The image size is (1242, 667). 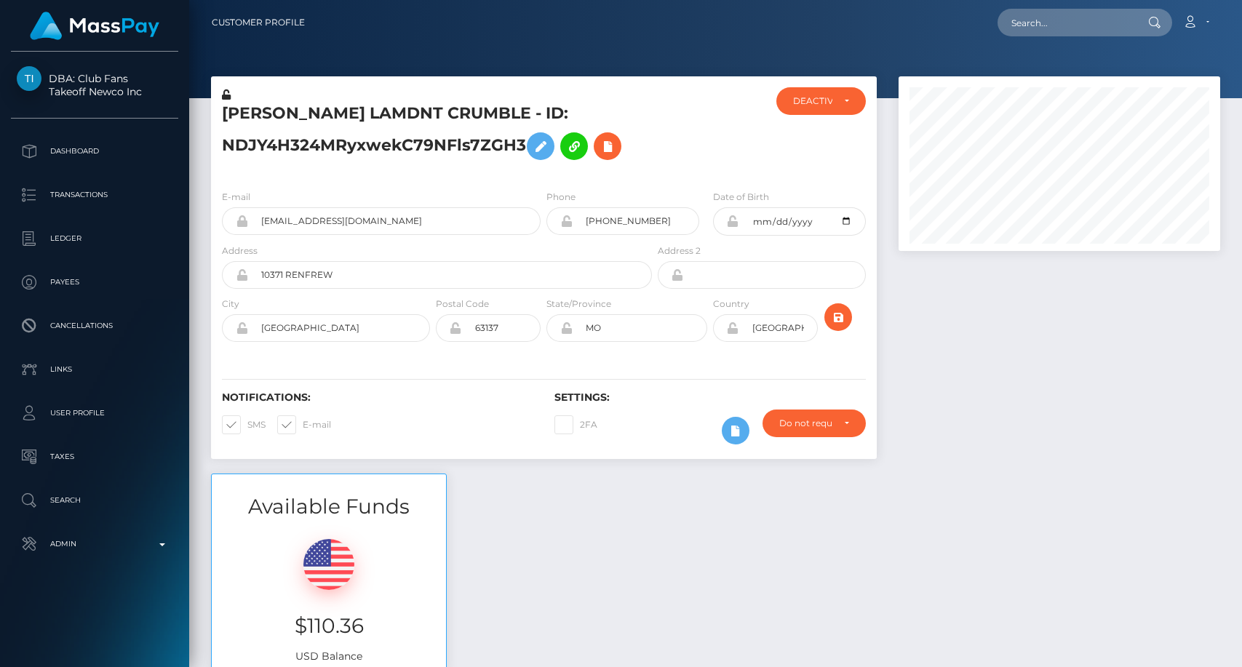 I want to click on label: Date of Birth, so click(x=741, y=197).